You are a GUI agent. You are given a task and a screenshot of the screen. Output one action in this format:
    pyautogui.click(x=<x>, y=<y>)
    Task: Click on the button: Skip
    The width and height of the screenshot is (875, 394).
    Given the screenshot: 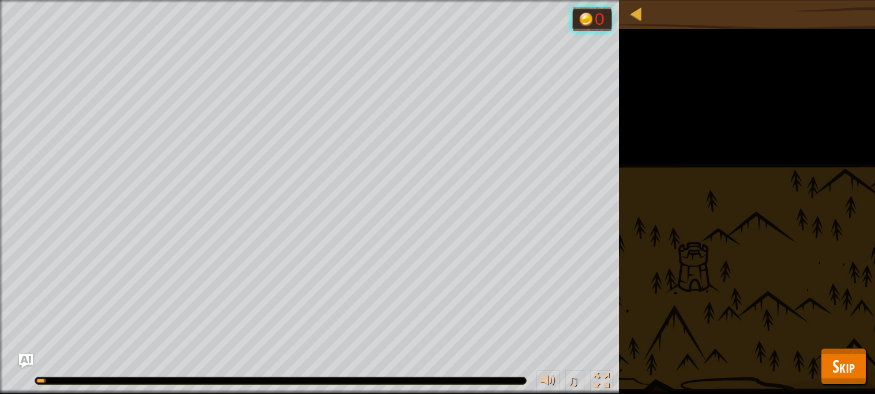 What is the action you would take?
    pyautogui.click(x=843, y=367)
    